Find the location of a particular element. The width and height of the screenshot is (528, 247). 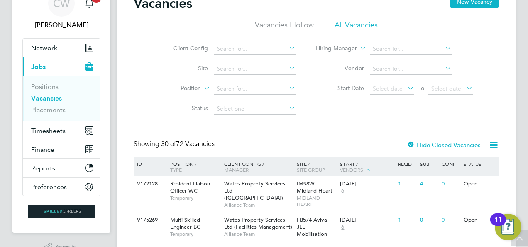

span: Resident Liaison Officer WC is located at coordinates (190, 187).